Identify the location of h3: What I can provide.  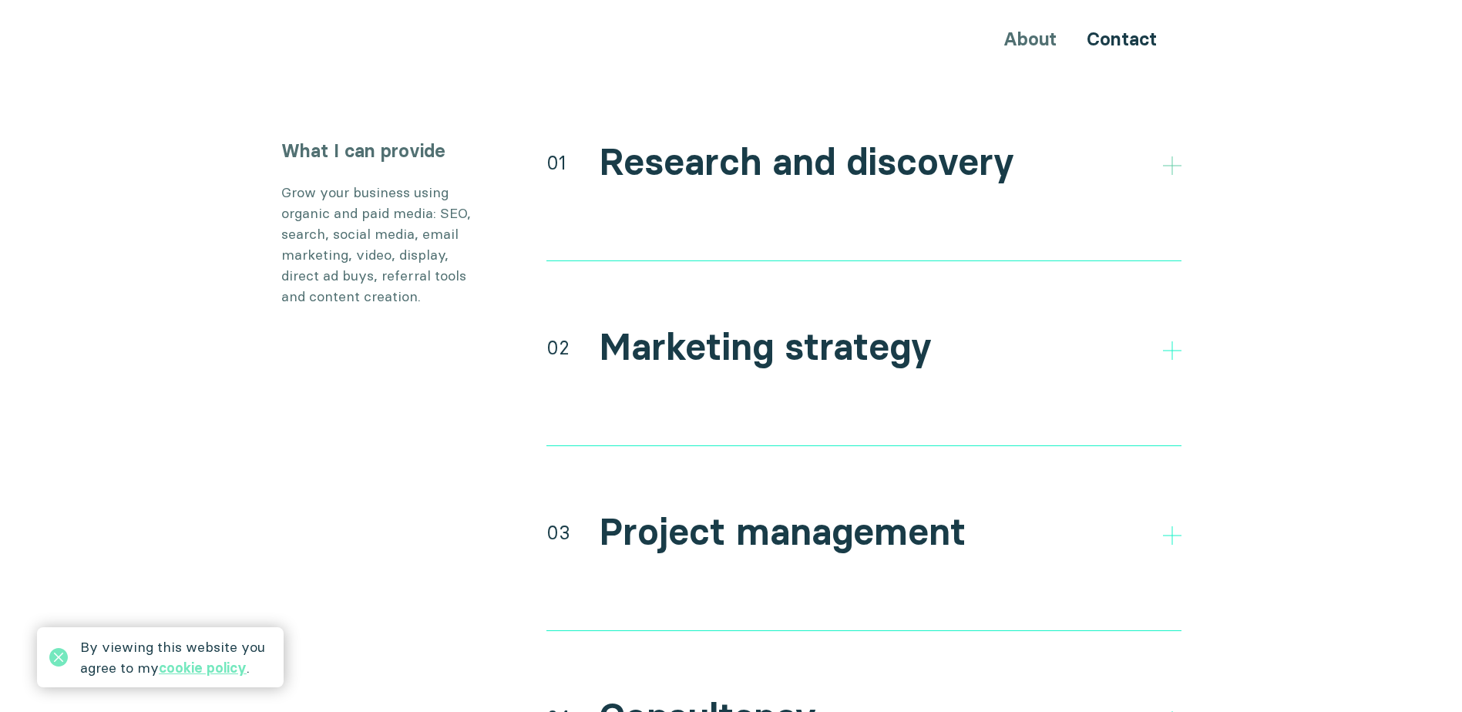
(381, 151).